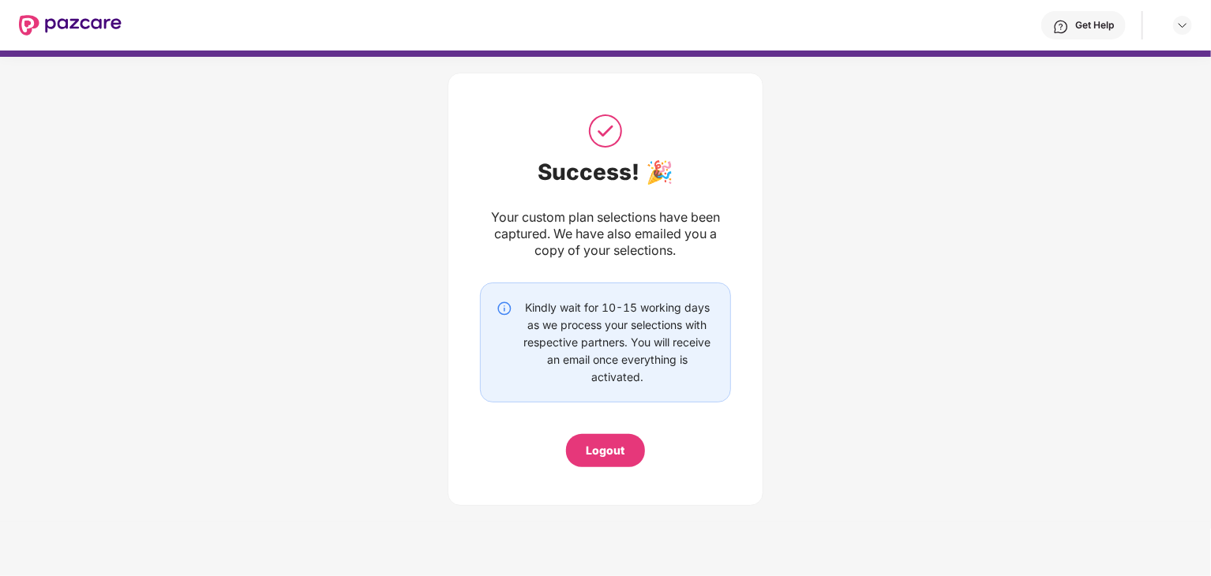 This screenshot has width=1211, height=576. Describe the element at coordinates (1094, 25) in the screenshot. I see `div: Get Help` at that location.